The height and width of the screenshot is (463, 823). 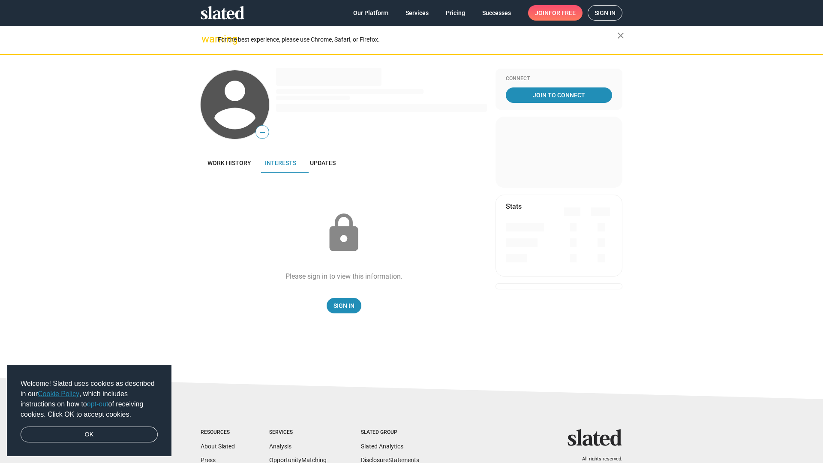 What do you see at coordinates (371, 13) in the screenshot?
I see `a: Our Platform` at bounding box center [371, 13].